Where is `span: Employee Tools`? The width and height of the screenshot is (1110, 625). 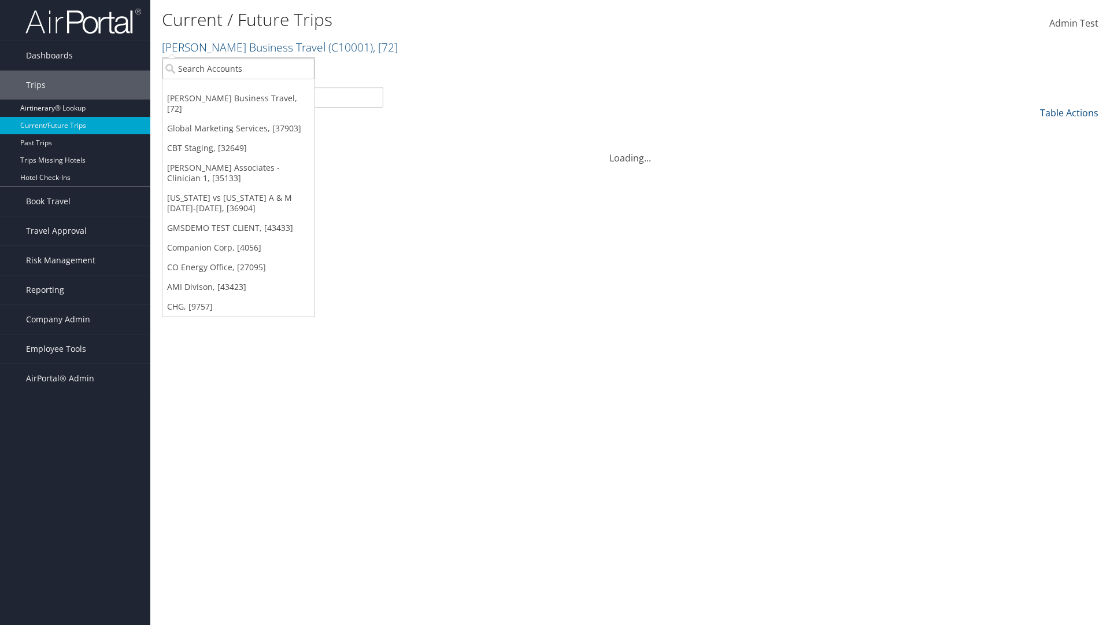 span: Employee Tools is located at coordinates (56, 349).